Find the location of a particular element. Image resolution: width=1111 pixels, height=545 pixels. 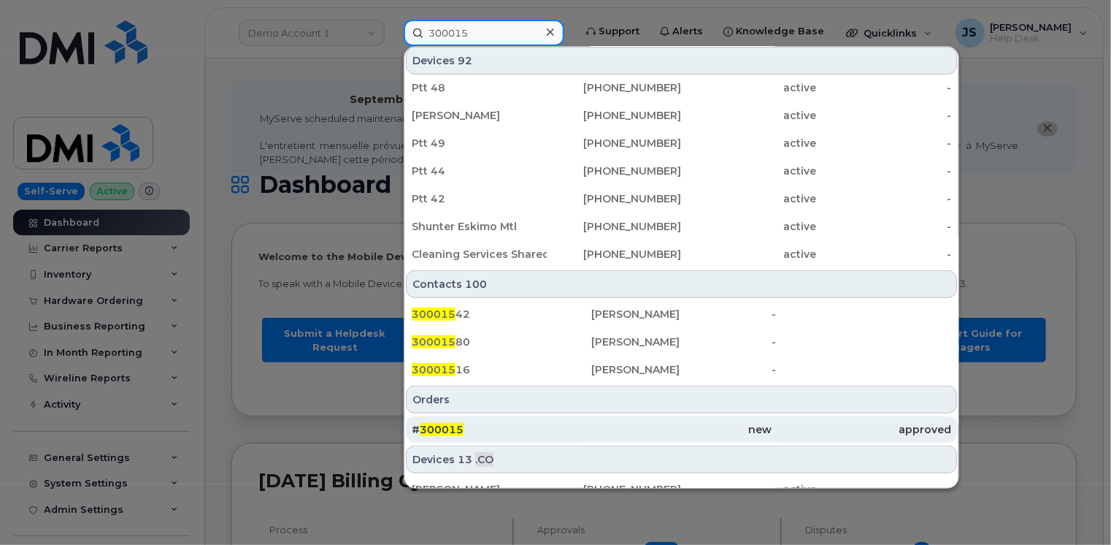

div: Ptt 49 is located at coordinates (479, 143).